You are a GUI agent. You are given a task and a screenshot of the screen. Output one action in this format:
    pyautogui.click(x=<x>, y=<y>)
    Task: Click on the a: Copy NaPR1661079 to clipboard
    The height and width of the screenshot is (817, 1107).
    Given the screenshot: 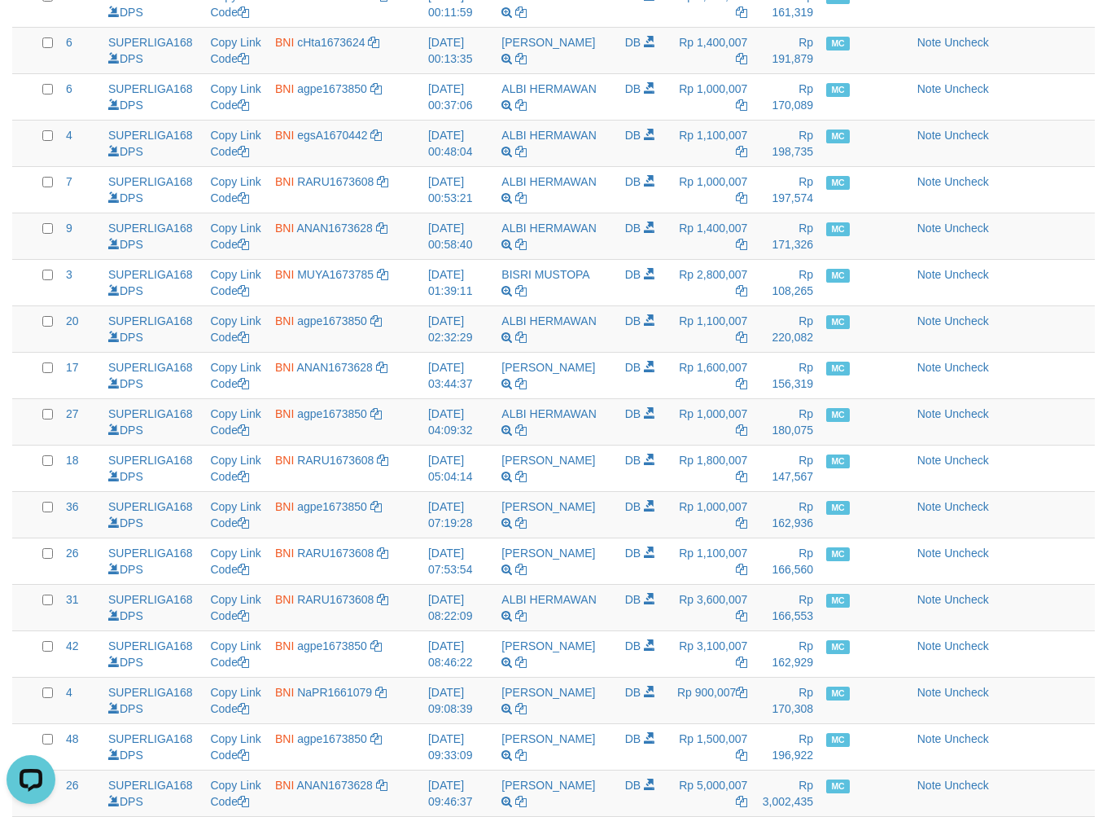 What is the action you would take?
    pyautogui.click(x=381, y=692)
    